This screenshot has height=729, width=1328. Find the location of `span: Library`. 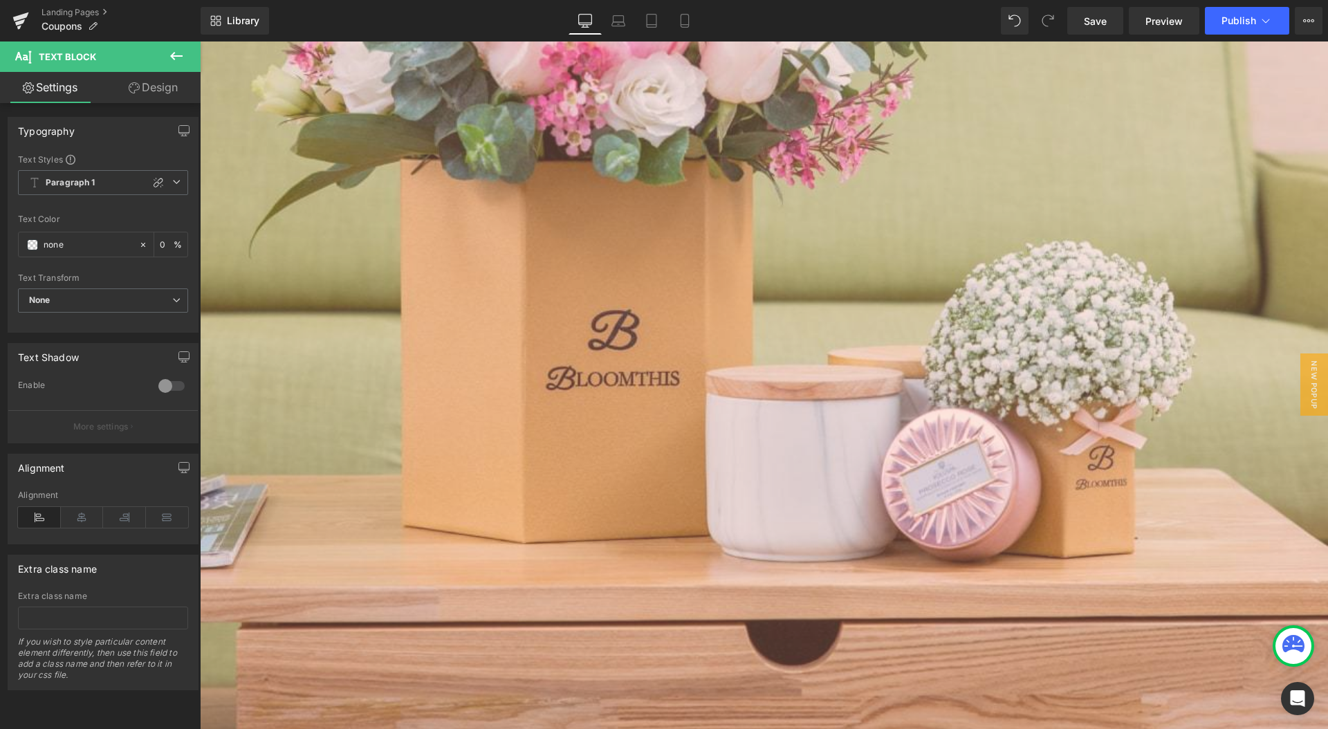

span: Library is located at coordinates (243, 21).